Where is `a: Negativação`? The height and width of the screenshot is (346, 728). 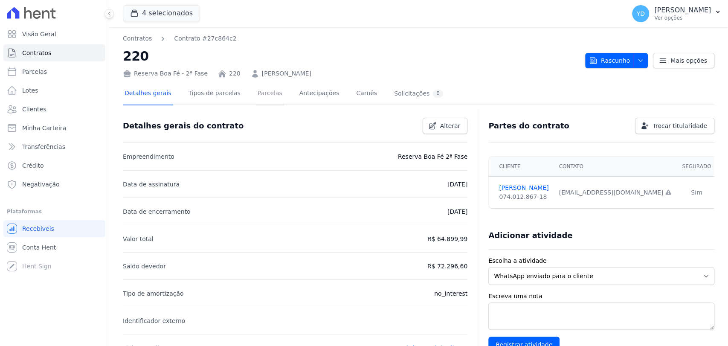 a: Negativação is located at coordinates (54, 184).